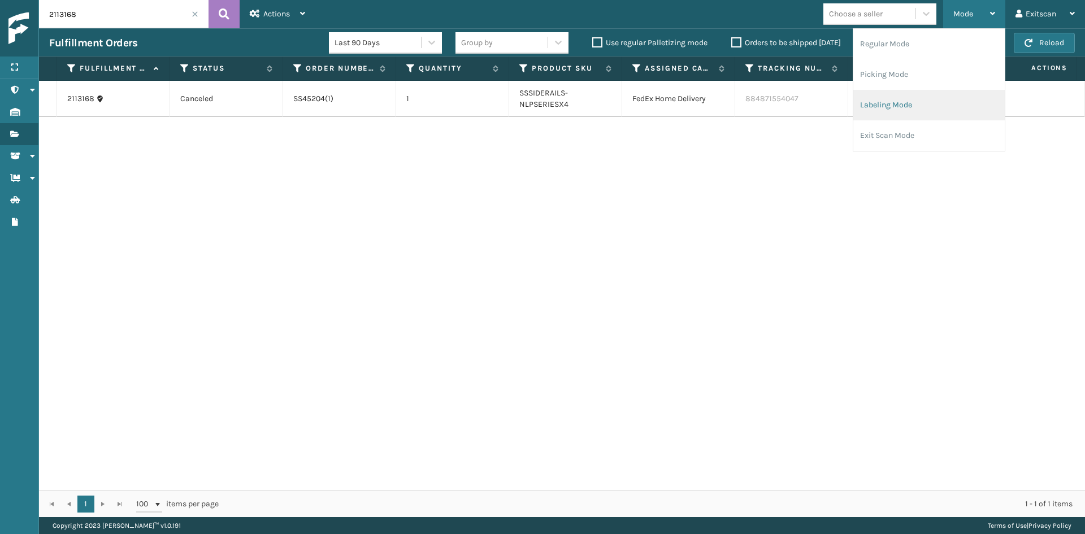 This screenshot has width=1085, height=534. Describe the element at coordinates (565, 68) in the screenshot. I see `label: Product SKU` at that location.